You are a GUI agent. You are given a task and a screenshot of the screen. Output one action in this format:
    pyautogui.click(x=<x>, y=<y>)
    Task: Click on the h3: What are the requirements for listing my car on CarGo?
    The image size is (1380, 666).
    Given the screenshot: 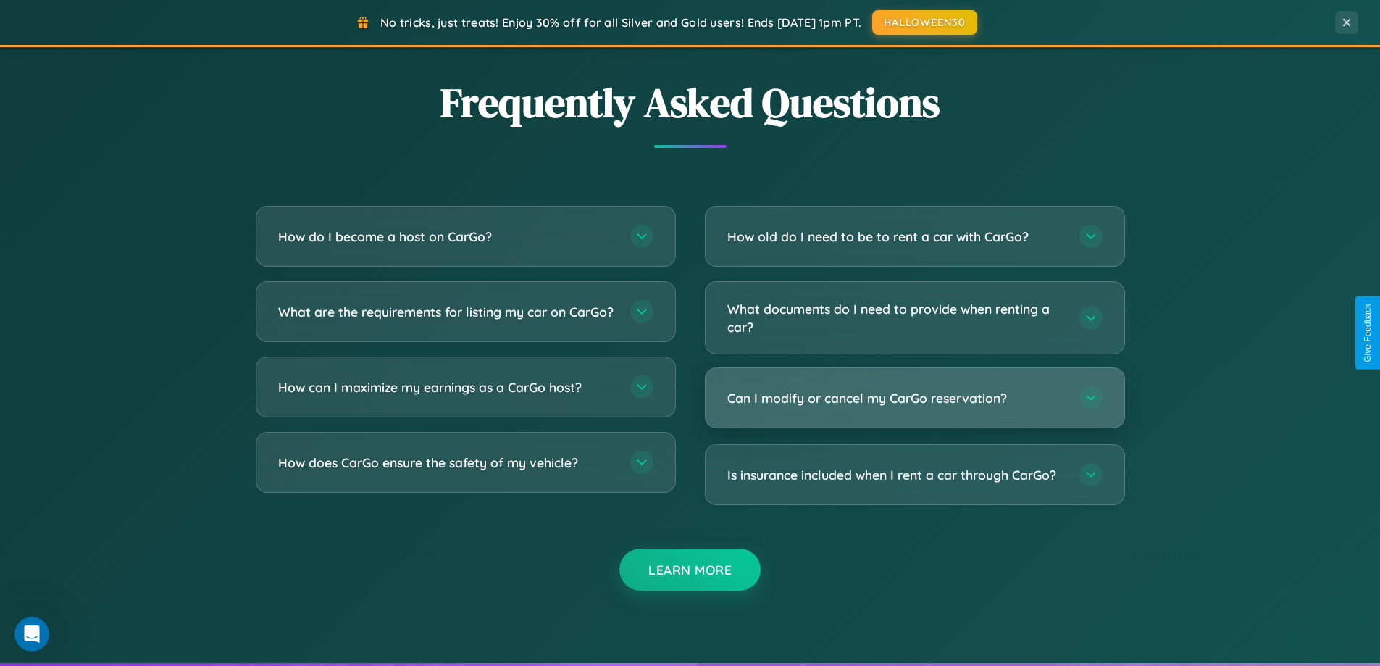 What is the action you would take?
    pyautogui.click(x=447, y=311)
    